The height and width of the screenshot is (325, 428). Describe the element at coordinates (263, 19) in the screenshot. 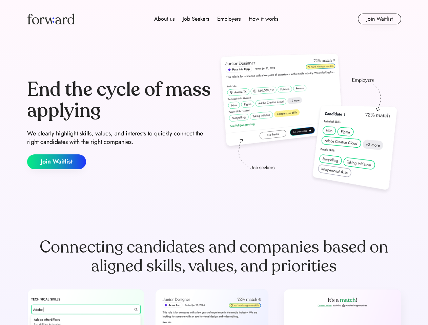

I see `div: How it works` at that location.